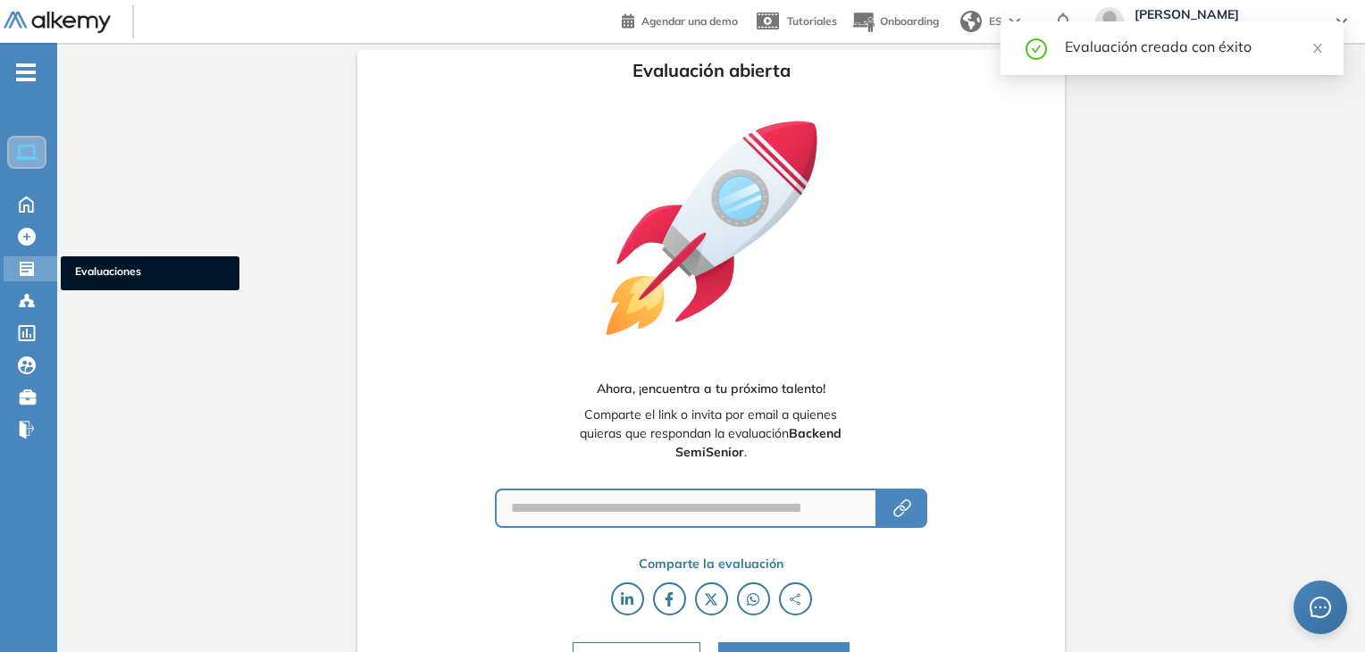  I want to click on span: Tutoriales, so click(812, 21).